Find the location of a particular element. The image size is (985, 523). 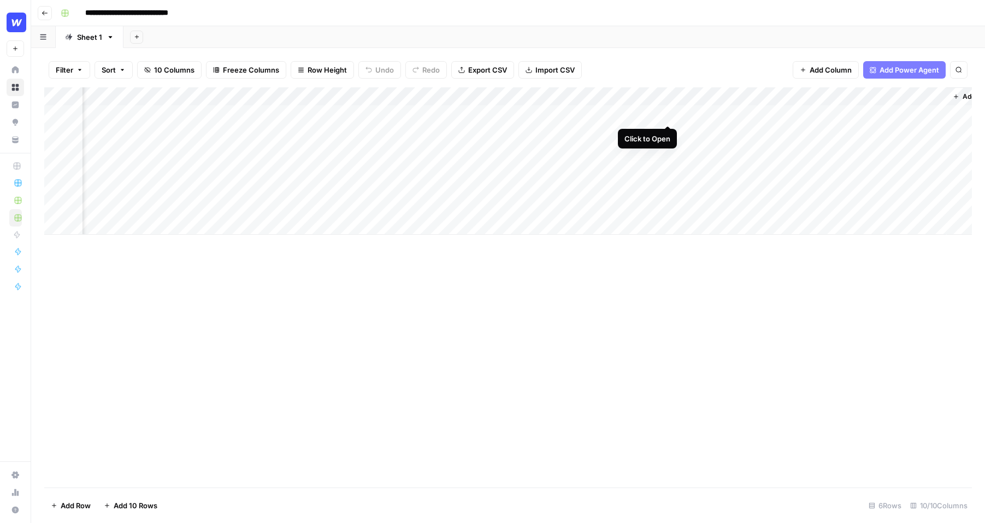

button: Freeze Columns is located at coordinates (246, 70).